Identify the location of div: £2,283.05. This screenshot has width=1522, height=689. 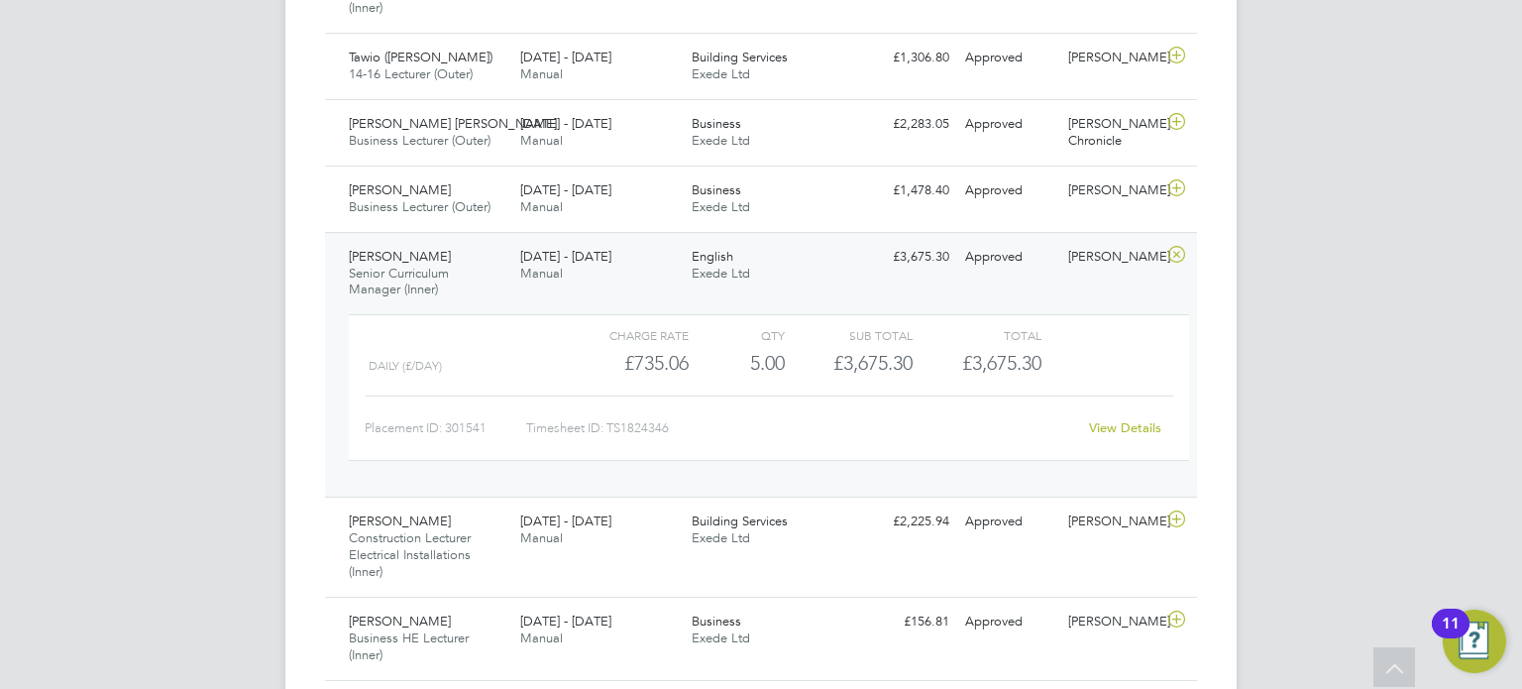
(906, 124).